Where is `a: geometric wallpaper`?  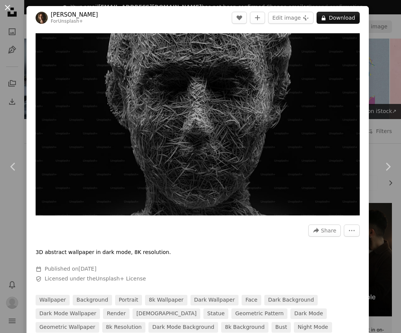
a: geometric wallpaper is located at coordinates (67, 328).